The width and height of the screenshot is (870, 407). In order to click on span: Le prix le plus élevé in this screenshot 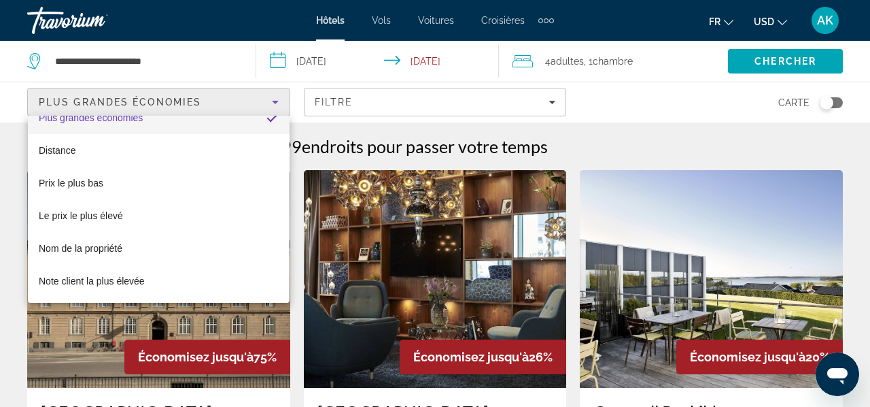, I will do `click(81, 215)`.